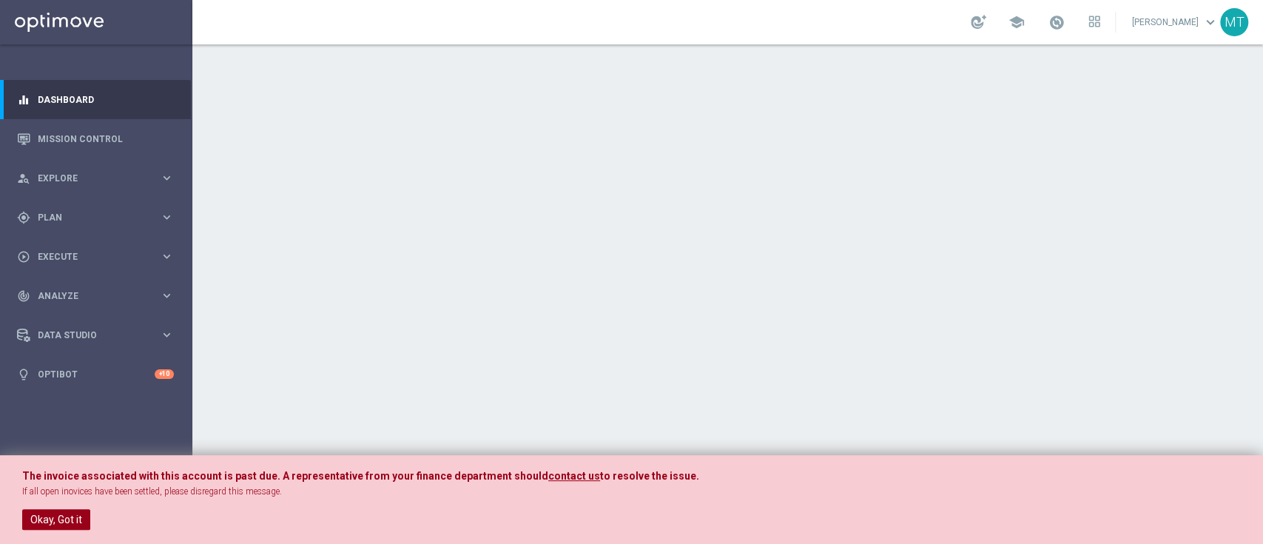 The width and height of the screenshot is (1263, 544). I want to click on div: equalizer Dashboard, so click(95, 100).